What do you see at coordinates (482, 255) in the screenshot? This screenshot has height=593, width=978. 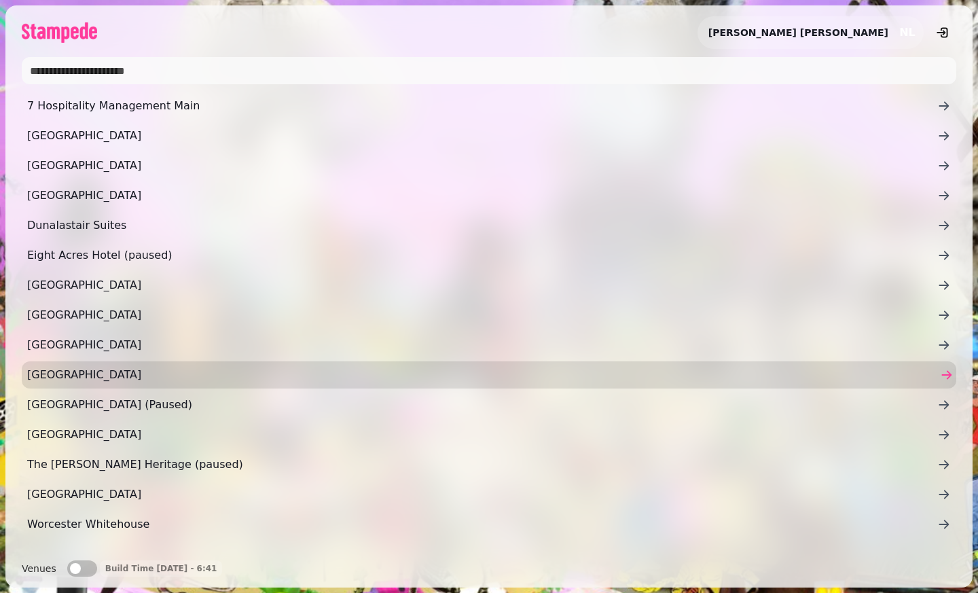 I see `span: Eight Acres Hotel (paused)` at bounding box center [482, 255].